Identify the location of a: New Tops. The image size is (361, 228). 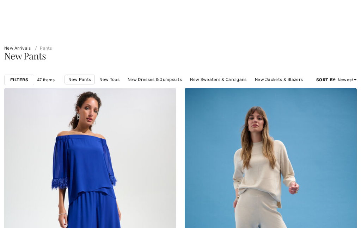
(109, 80).